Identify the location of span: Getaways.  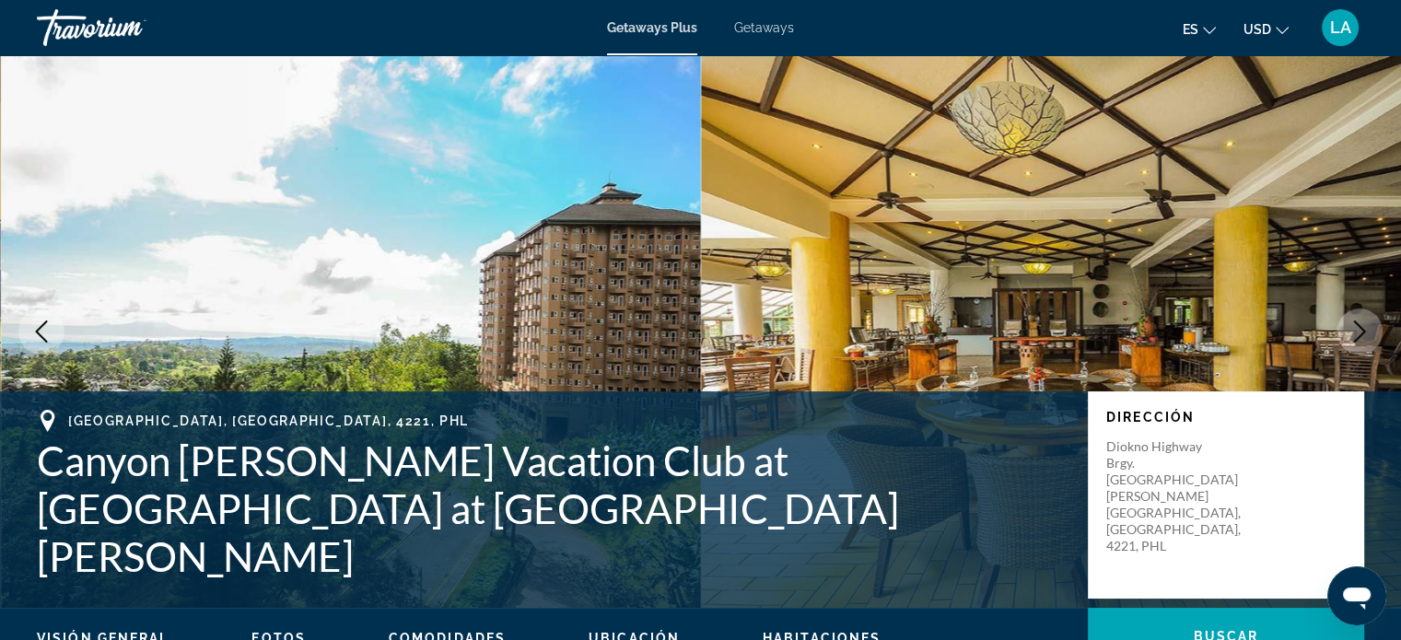
(763, 28).